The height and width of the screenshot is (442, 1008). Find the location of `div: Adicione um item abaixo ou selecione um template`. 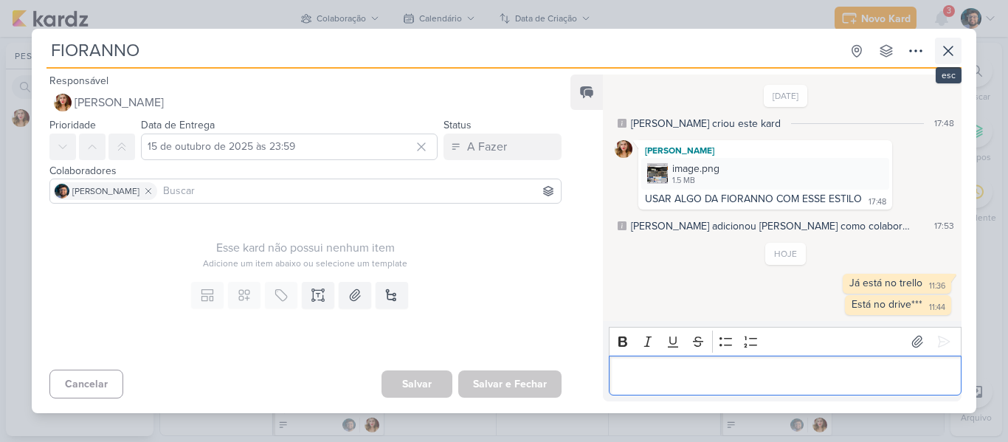

div: Adicione um item abaixo ou selecione um template is located at coordinates (305, 263).